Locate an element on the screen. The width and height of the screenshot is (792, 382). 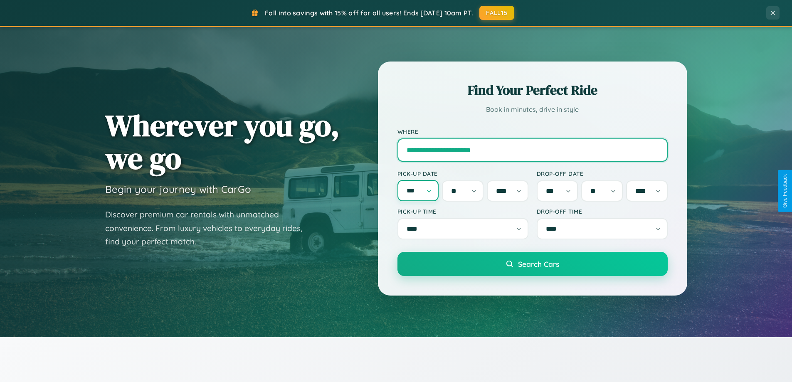
h2: Find Your Perfect Ride is located at coordinates (533, 90).